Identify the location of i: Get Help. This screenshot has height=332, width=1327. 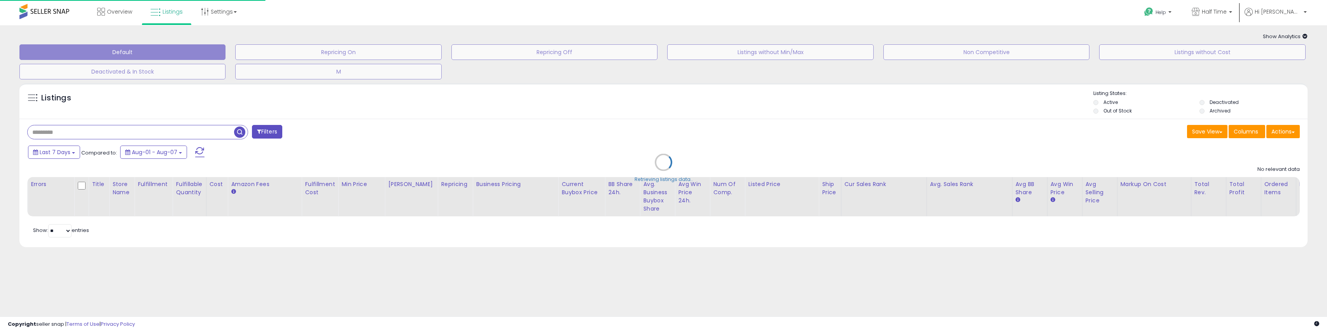
(1148, 12).